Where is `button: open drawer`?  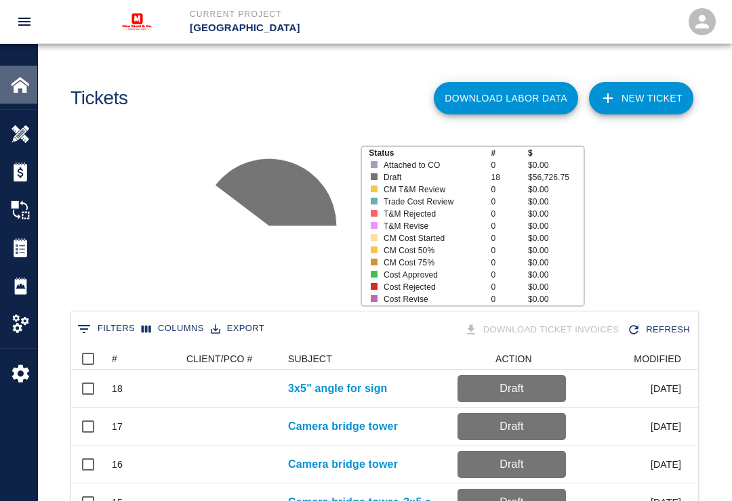 button: open drawer is located at coordinates (24, 22).